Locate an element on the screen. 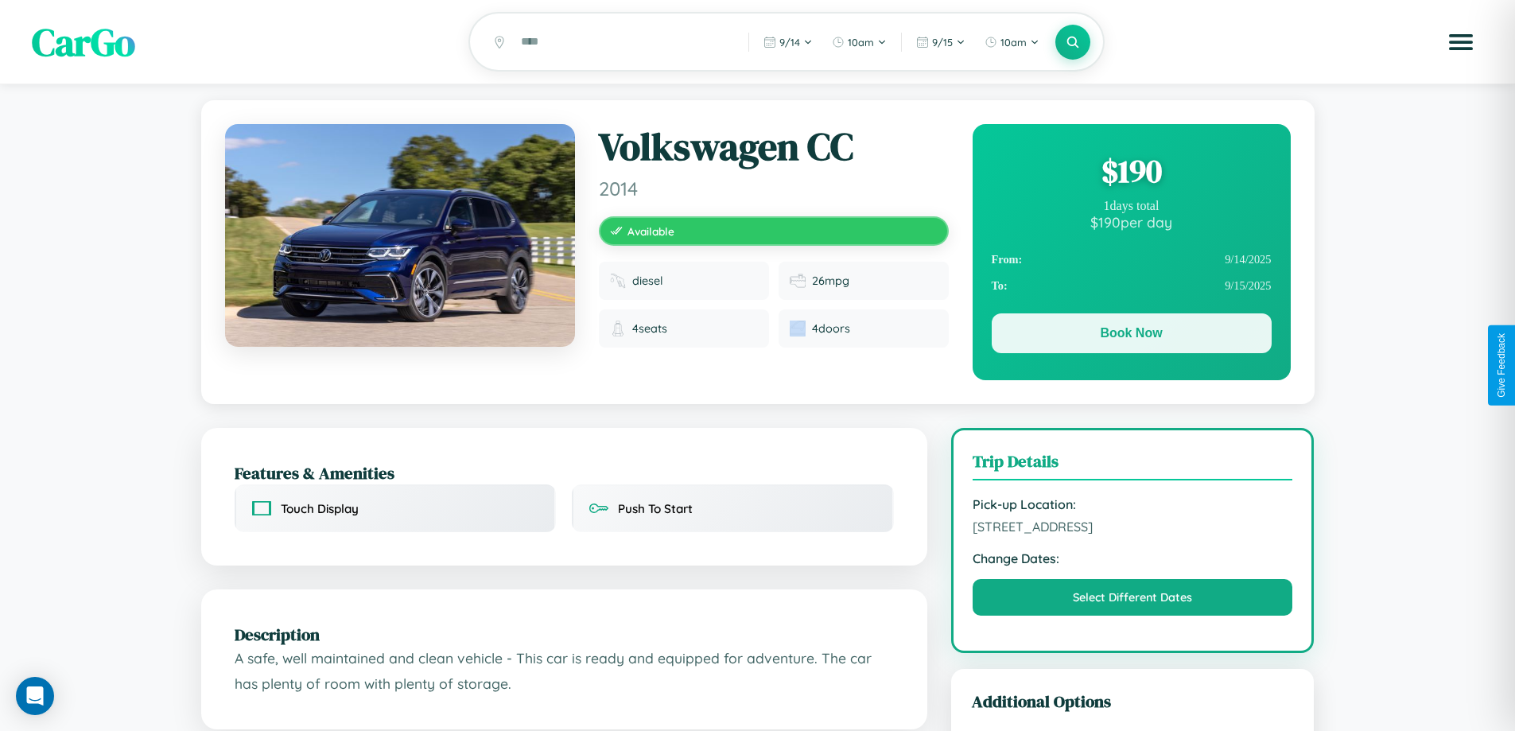  button: Select Different Dates is located at coordinates (1132, 597).